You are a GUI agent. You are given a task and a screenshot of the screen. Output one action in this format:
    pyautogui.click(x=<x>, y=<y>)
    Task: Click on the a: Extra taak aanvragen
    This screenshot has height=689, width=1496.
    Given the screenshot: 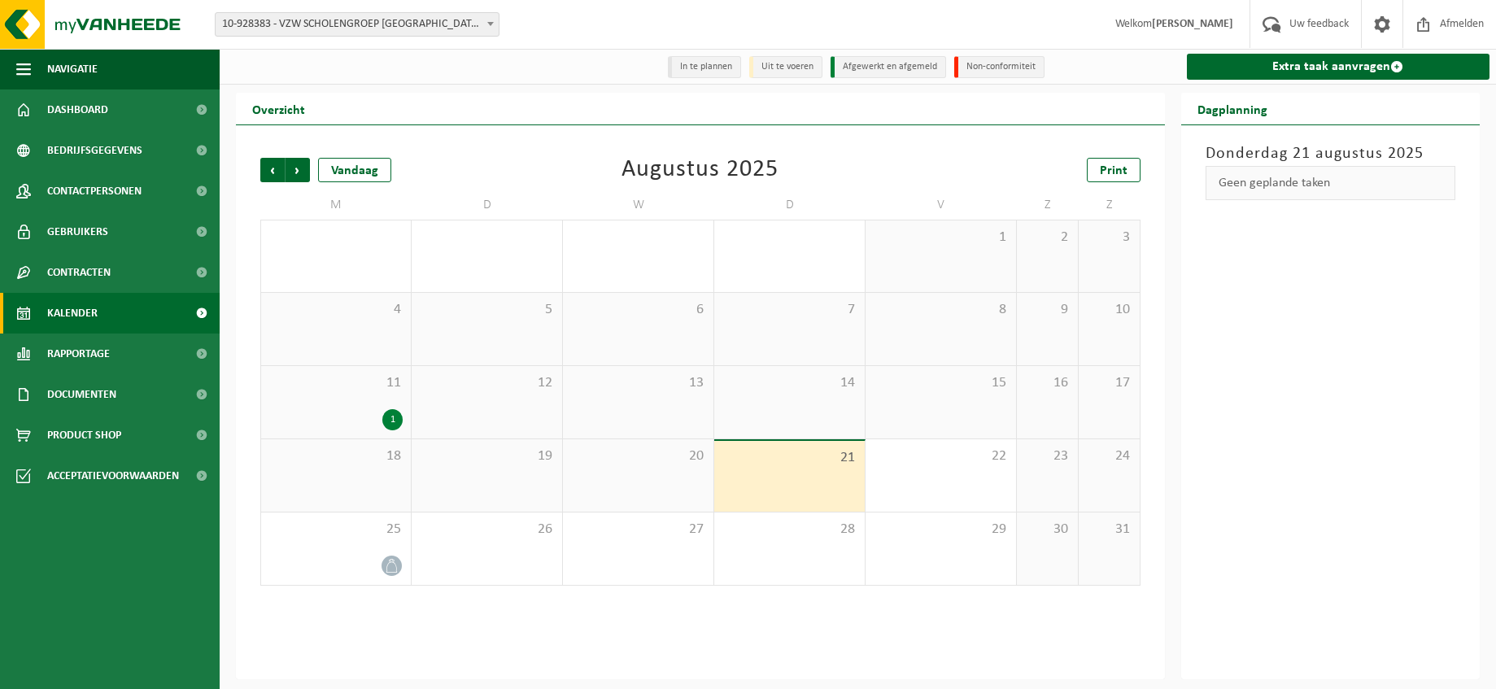 What is the action you would take?
    pyautogui.click(x=1338, y=67)
    